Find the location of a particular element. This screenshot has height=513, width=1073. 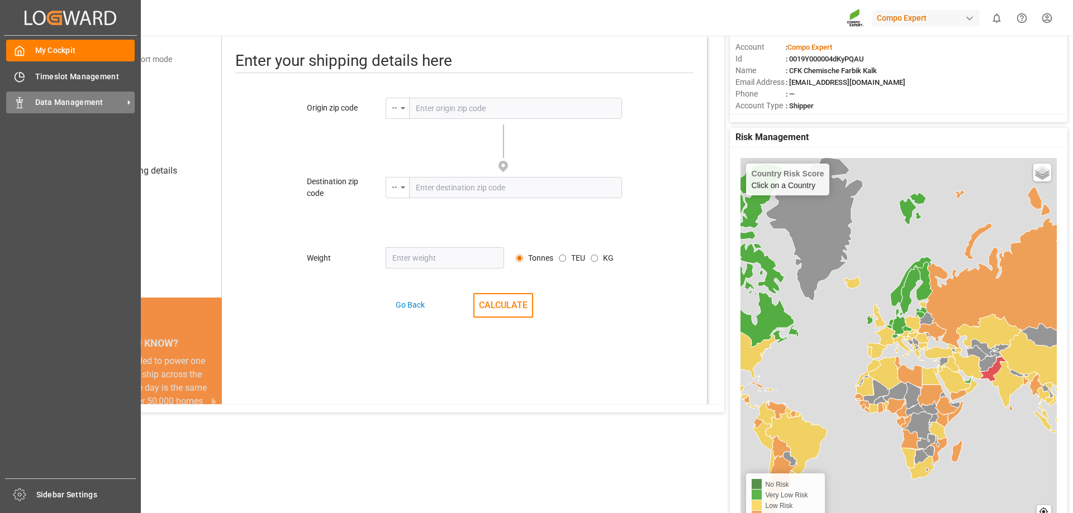

input: Enter destination zip code is located at coordinates (515, 188).